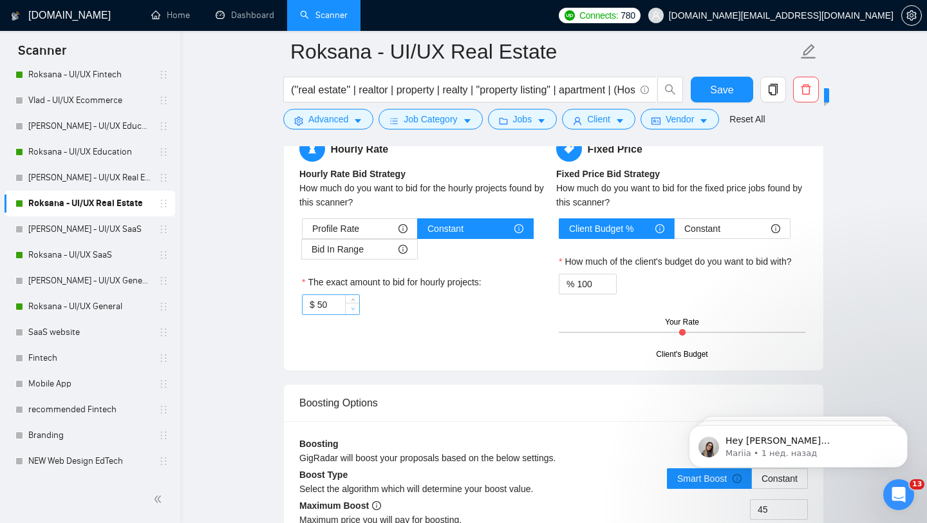 This screenshot has height=523, width=927. Describe the element at coordinates (171, 15) in the screenshot. I see `a: homeHome` at that location.